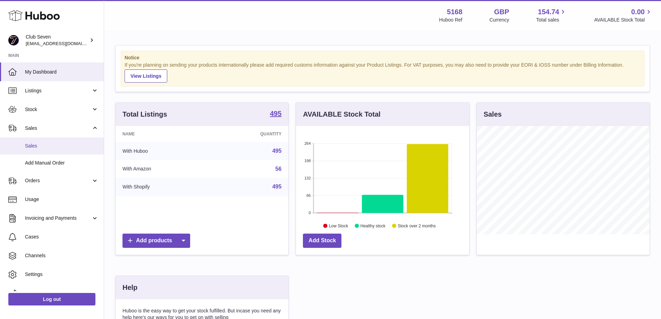 The height and width of the screenshot is (319, 661). Describe the element at coordinates (249, 134) in the screenshot. I see `th: Quantity` at that location.